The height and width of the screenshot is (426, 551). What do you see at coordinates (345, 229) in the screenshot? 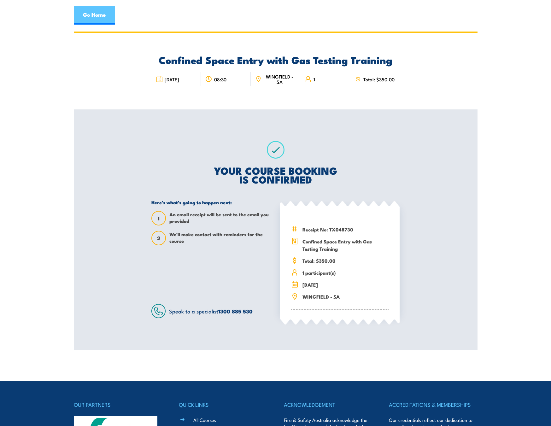
I see `span: Receipt No: TX048730` at bounding box center [345, 229].